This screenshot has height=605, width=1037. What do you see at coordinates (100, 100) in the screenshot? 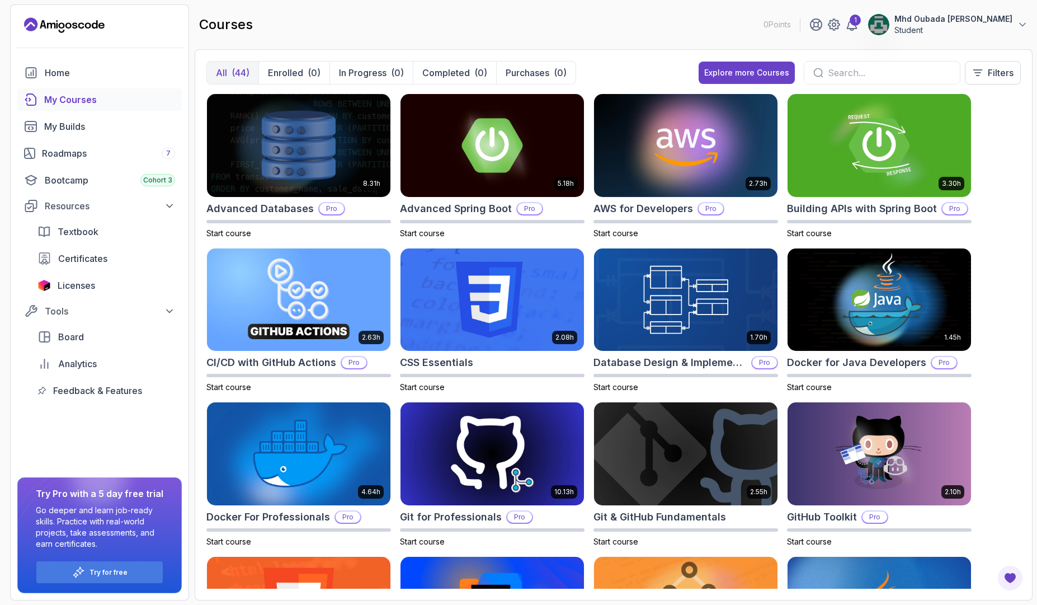
I see `a: courses` at bounding box center [100, 100].